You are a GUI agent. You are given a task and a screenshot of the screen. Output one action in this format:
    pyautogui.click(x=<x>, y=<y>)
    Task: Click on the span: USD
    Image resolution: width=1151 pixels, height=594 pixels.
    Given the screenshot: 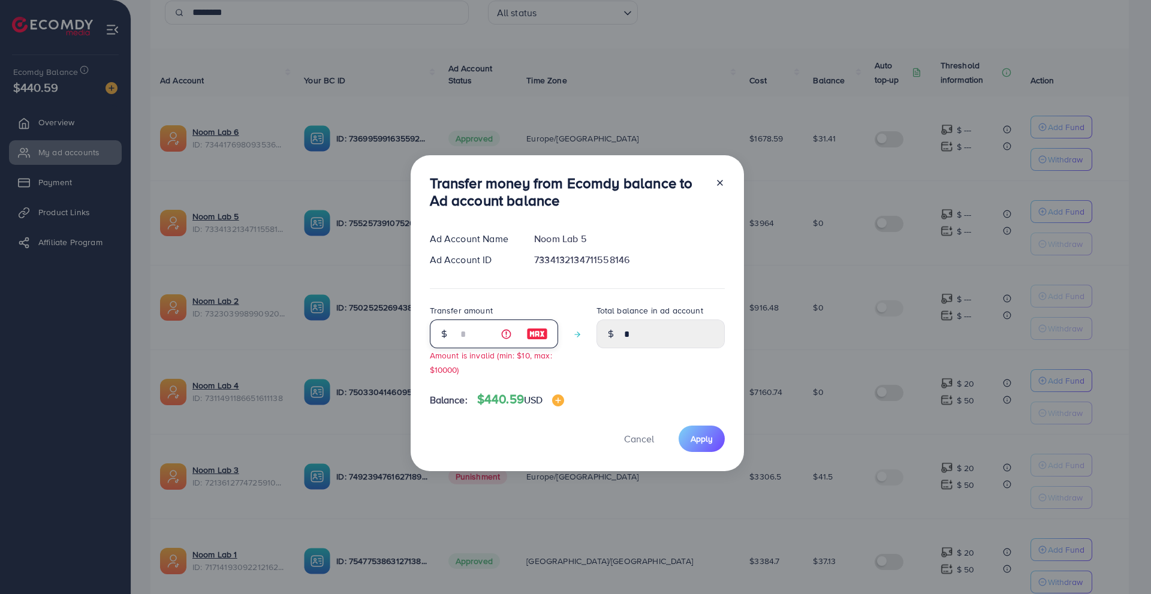 What is the action you would take?
    pyautogui.click(x=533, y=400)
    